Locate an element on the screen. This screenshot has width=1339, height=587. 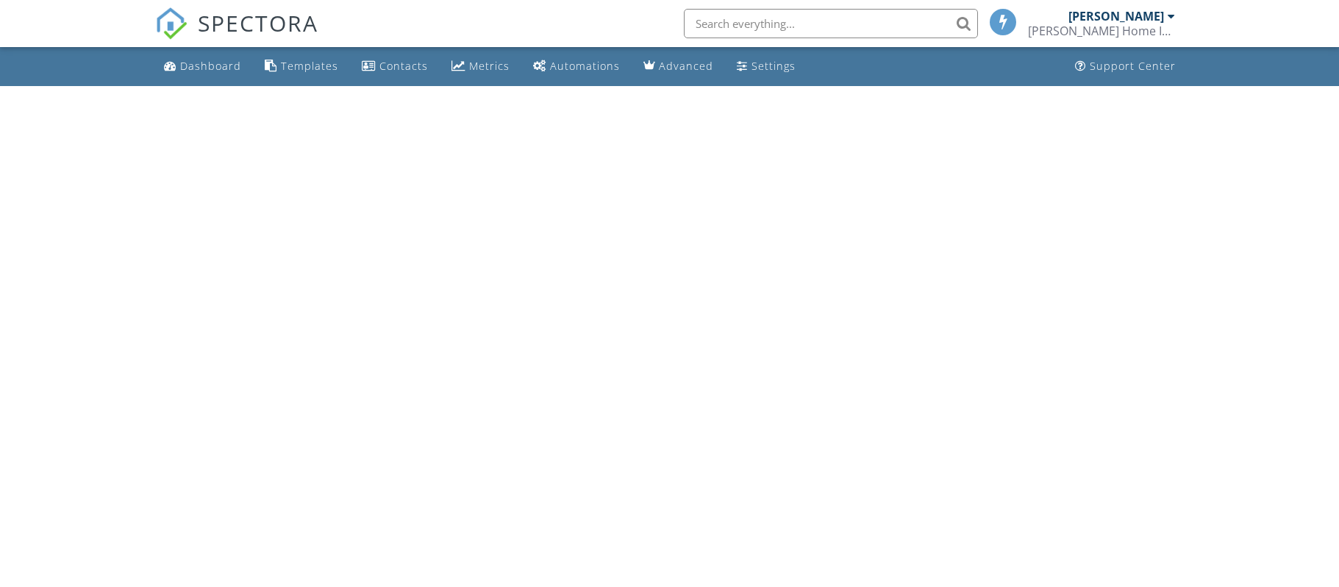
span: SPECTORA is located at coordinates (258, 23).